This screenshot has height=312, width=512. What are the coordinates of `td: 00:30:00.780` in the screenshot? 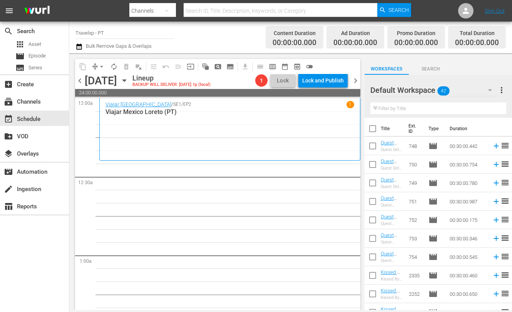 It's located at (468, 183).